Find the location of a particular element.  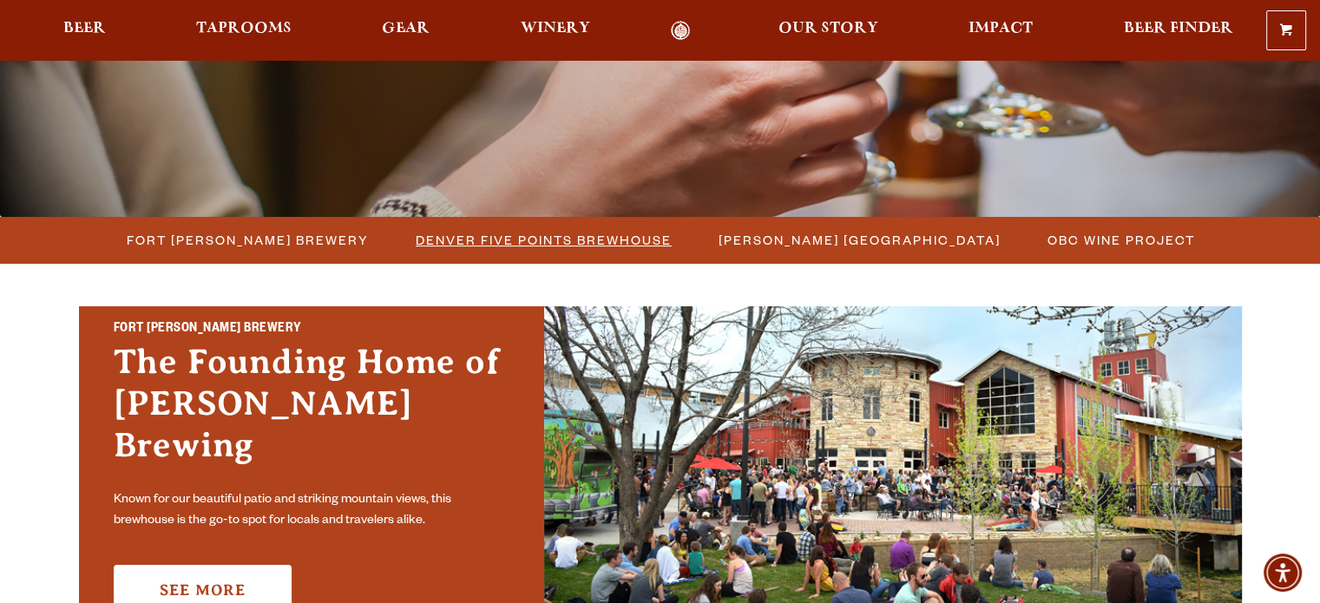

a: Winery is located at coordinates (556, 30).